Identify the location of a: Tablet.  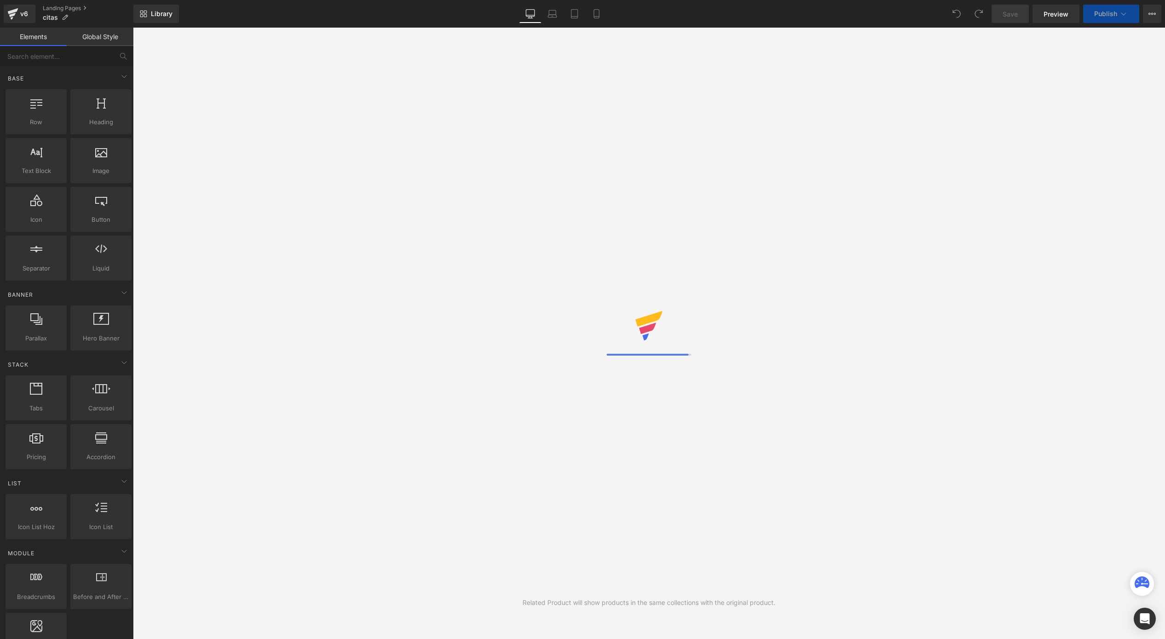
(575, 14).